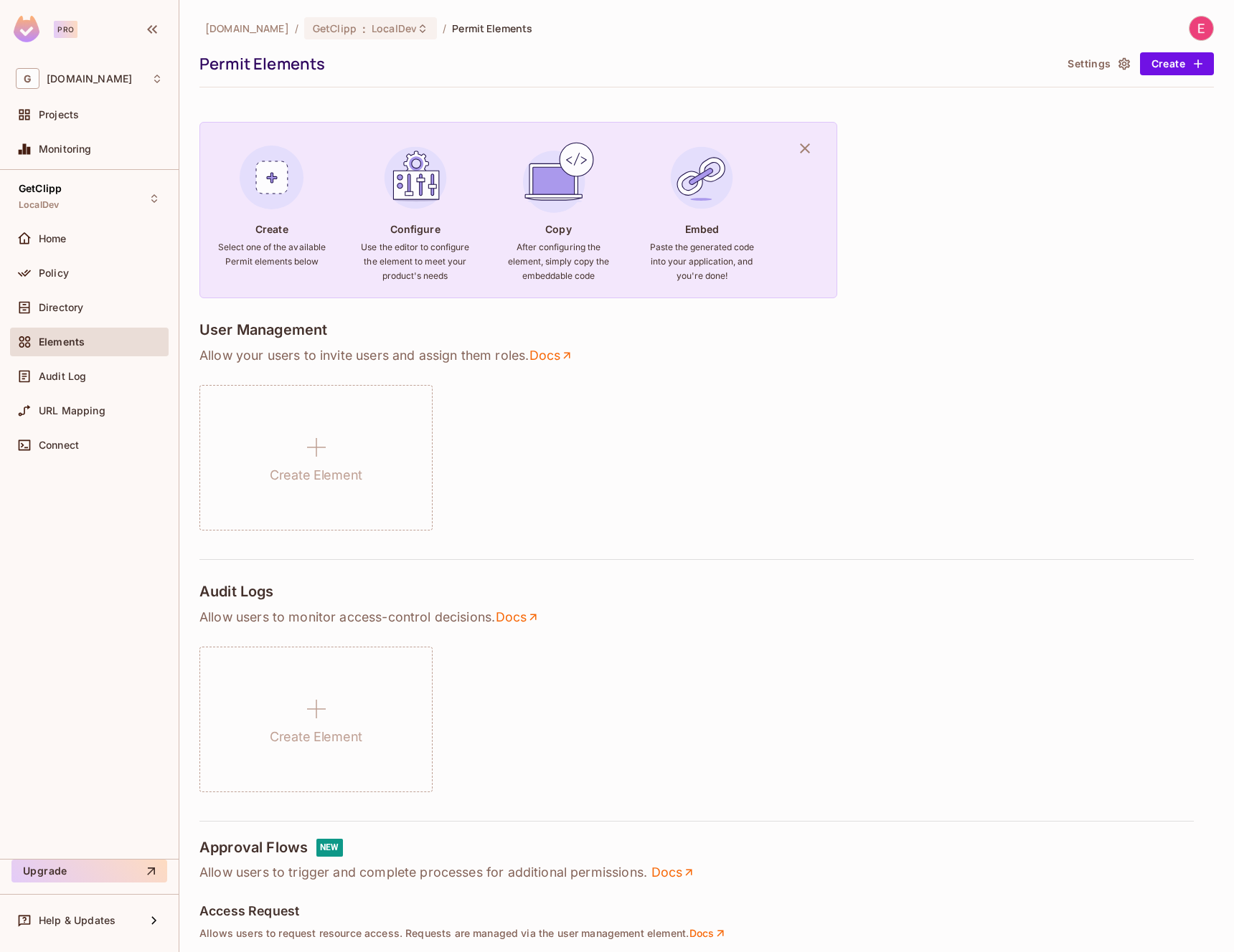 This screenshot has height=952, width=1234. What do you see at coordinates (52, 238) in the screenshot?
I see `span: Home` at bounding box center [52, 238].